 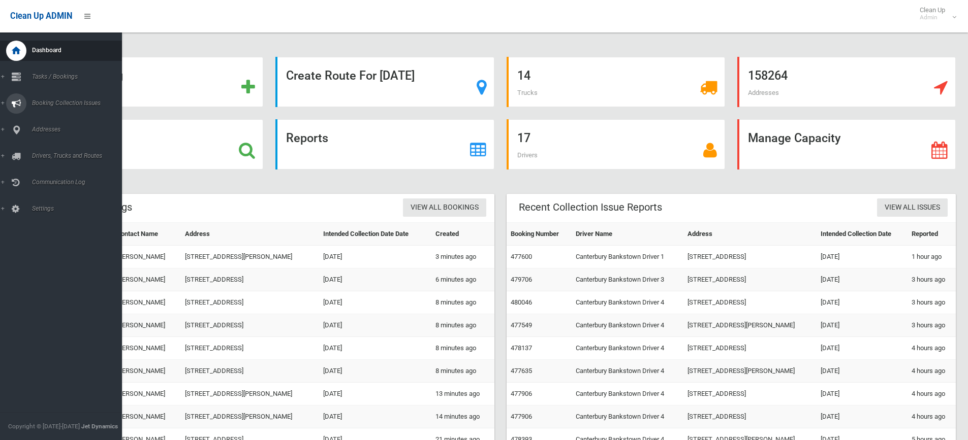 What do you see at coordinates (463, 394) in the screenshot?
I see `td: 13 minutes ago` at bounding box center [463, 394].